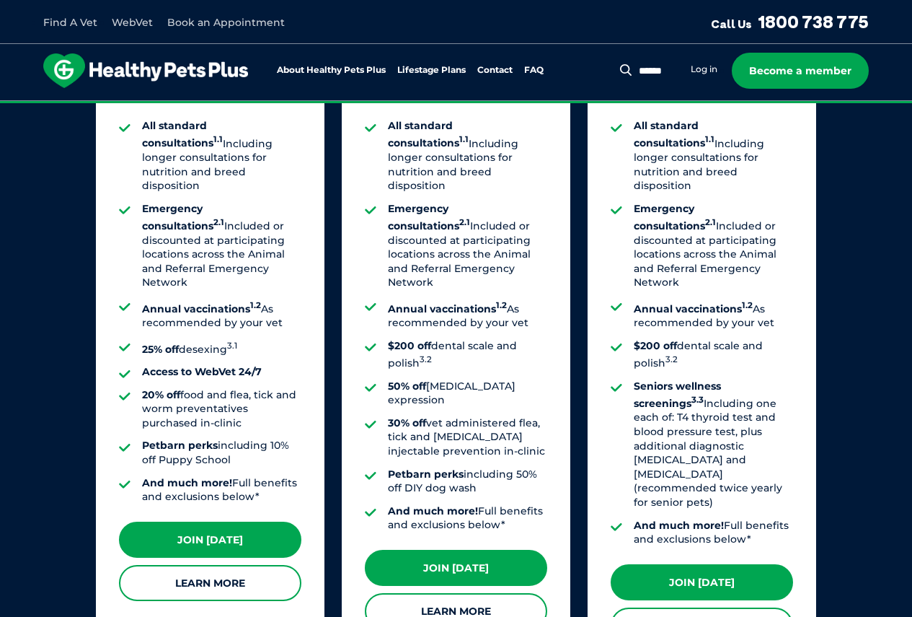 The width and height of the screenshot is (912, 617). Describe the element at coordinates (331, 70) in the screenshot. I see `a: About Healthy Pets Plus` at that location.